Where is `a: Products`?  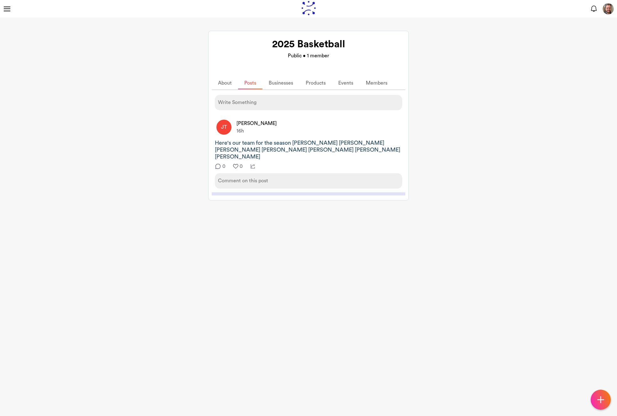
a: Products is located at coordinates (316, 83).